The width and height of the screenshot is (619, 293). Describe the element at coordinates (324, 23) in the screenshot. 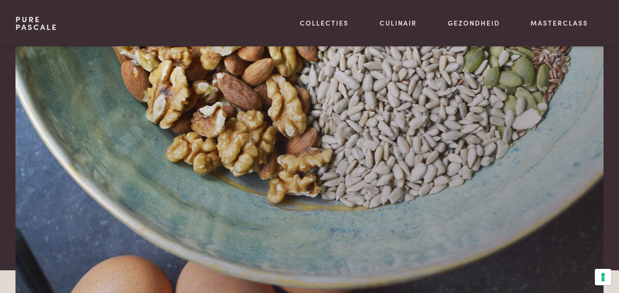

I see `a: Collecties` at that location.